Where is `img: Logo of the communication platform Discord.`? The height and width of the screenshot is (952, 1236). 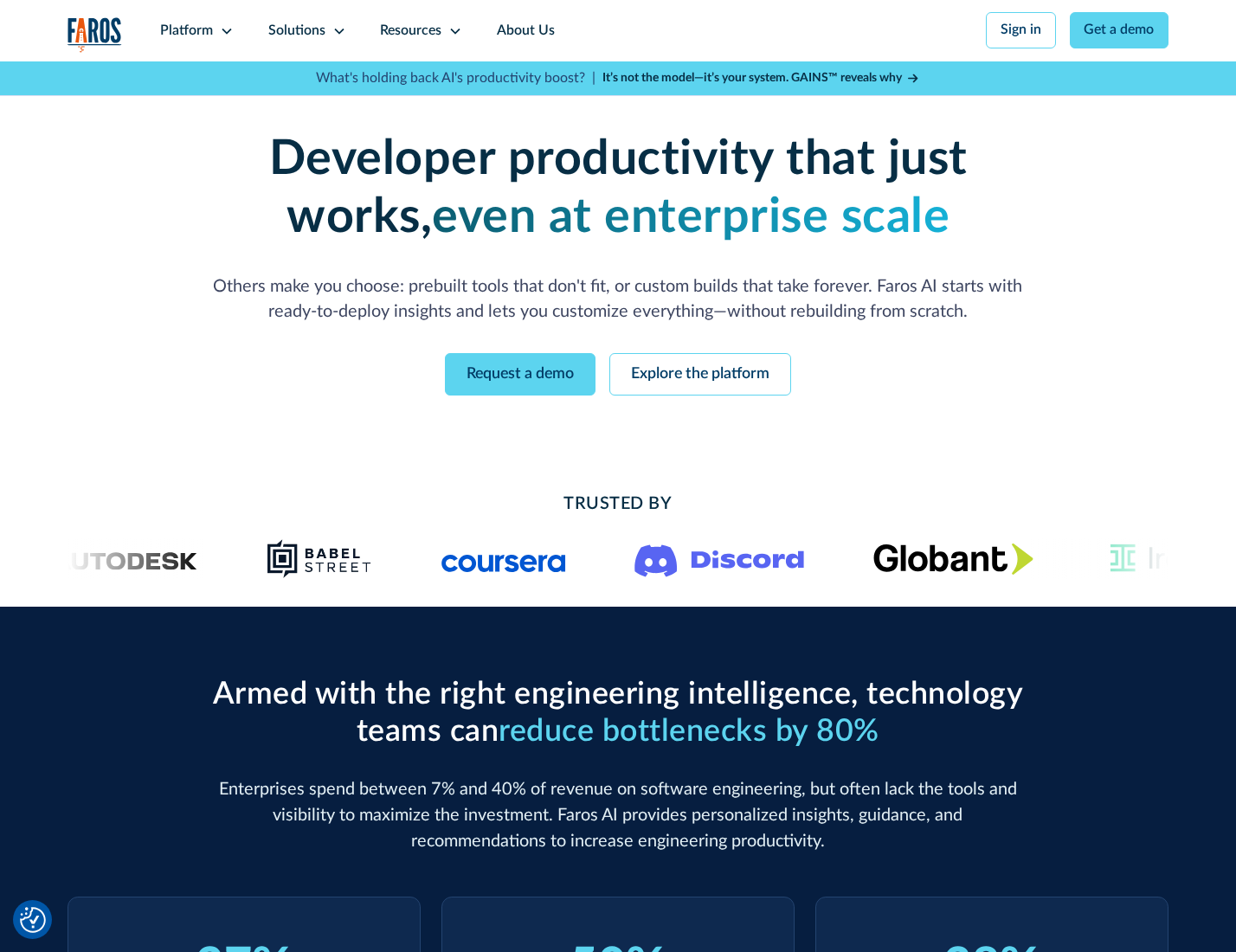
img: Logo of the communication platform Discord. is located at coordinates (719, 559).